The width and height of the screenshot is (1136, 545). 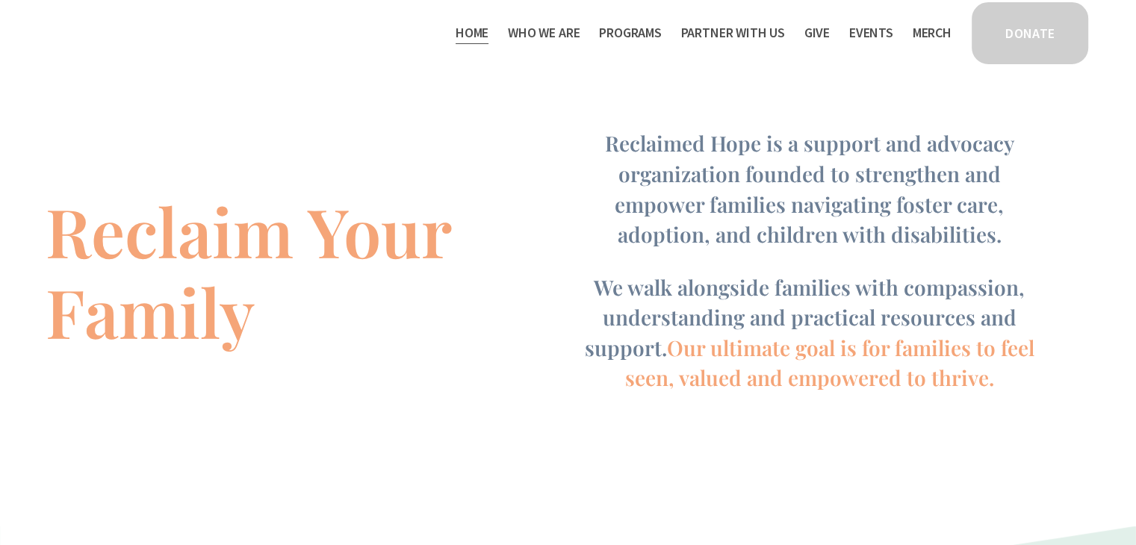 What do you see at coordinates (261, 271) in the screenshot?
I see `h1: Reclaim Your Family` at bounding box center [261, 271].